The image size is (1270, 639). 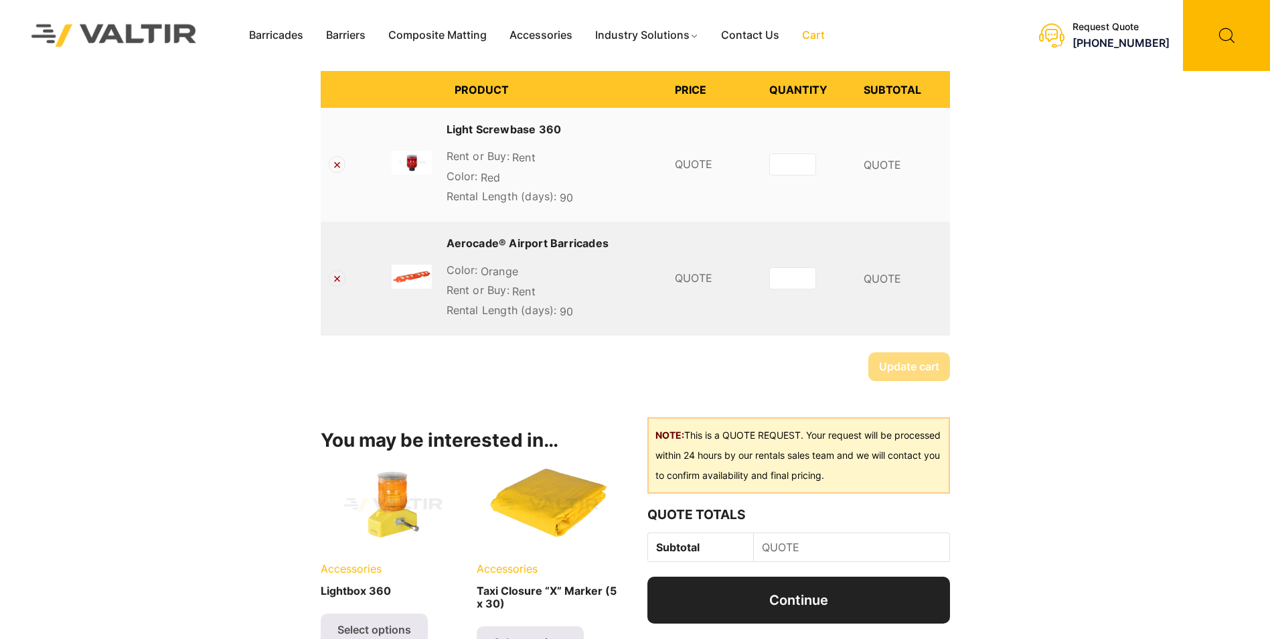 What do you see at coordinates (798, 455) in the screenshot?
I see `div: This is a QUOTE REQUEST. Your request will be processed within 24 hours by our rentals sales team...` at bounding box center [798, 455].